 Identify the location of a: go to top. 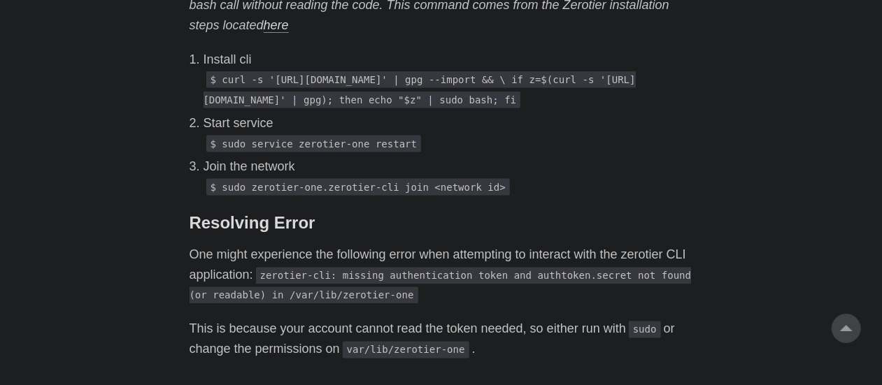
(846, 329).